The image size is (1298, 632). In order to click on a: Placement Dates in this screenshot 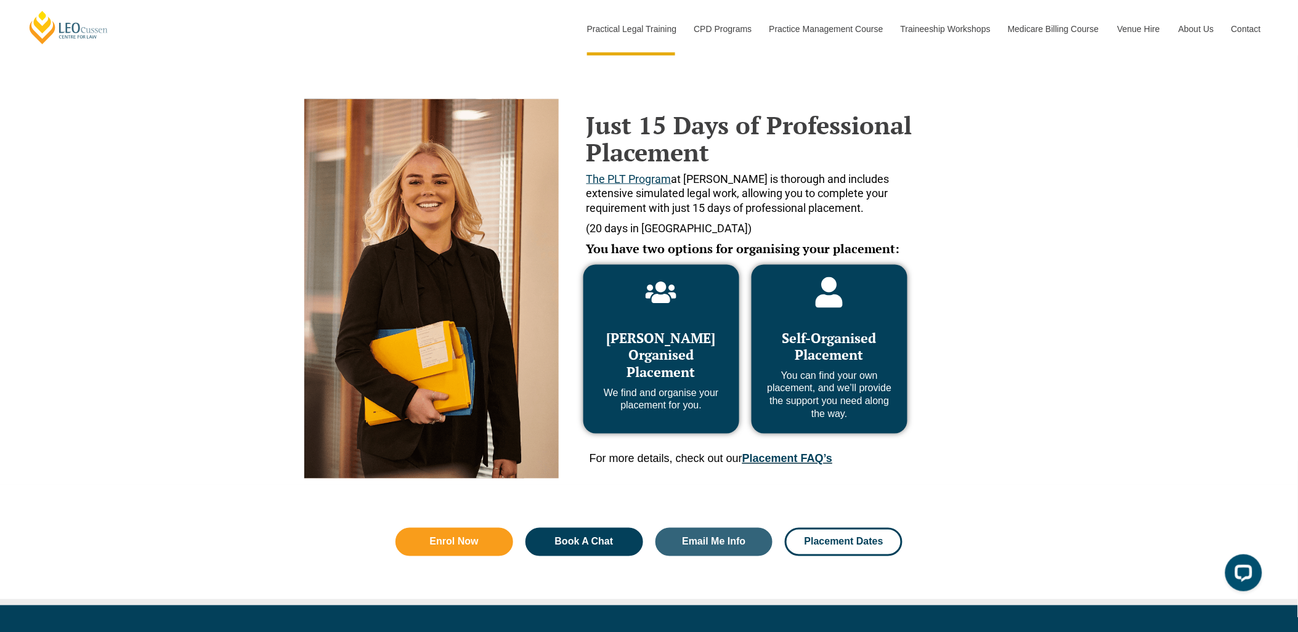, I will do `click(843, 542)`.